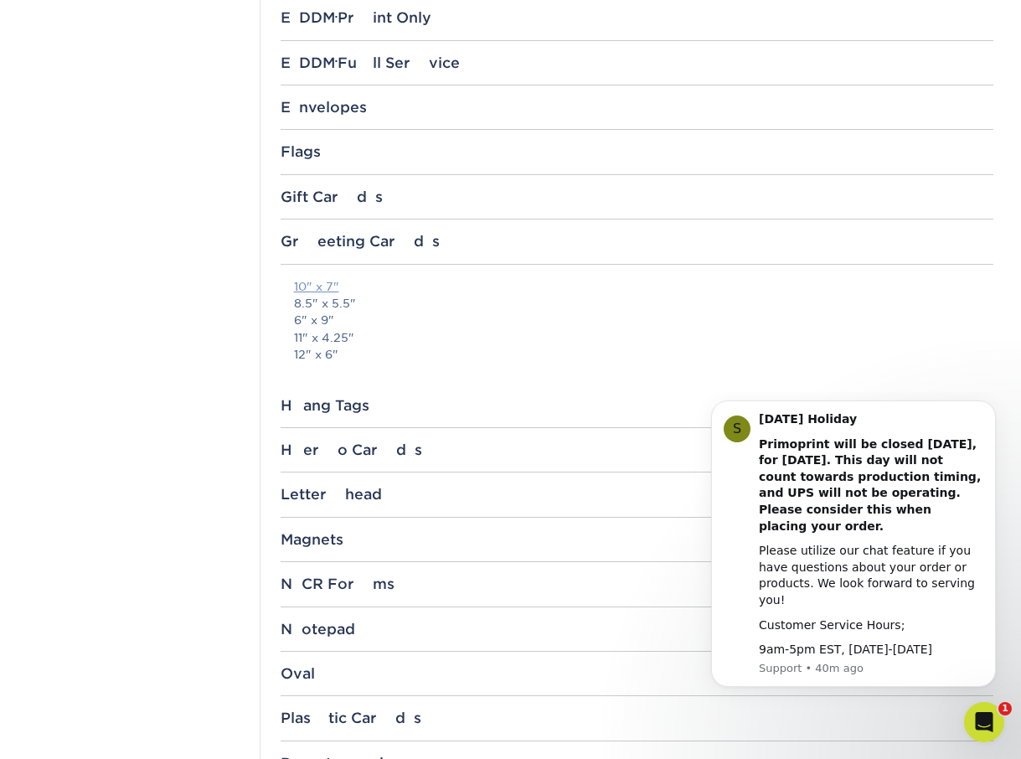 The width and height of the screenshot is (1021, 759). Describe the element at coordinates (637, 63) in the screenshot. I see `div: EDDM Full Service` at that location.